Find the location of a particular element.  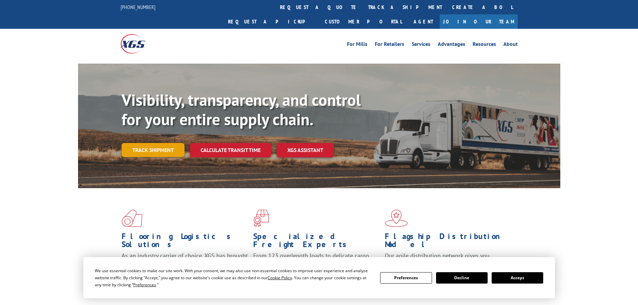

div: Cookie Consent Prompt is located at coordinates (319, 278).